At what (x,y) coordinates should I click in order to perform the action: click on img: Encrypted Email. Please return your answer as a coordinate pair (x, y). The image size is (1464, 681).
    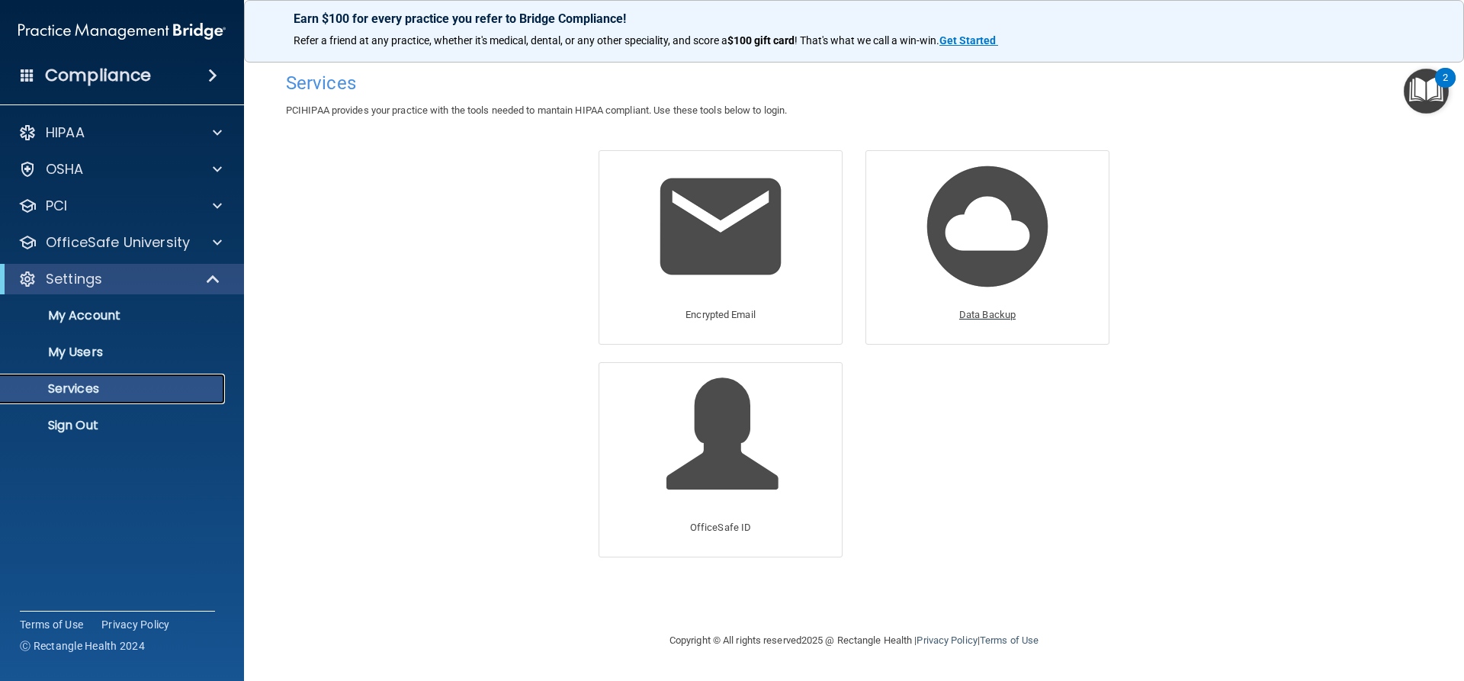
    Looking at the image, I should click on (720, 226).